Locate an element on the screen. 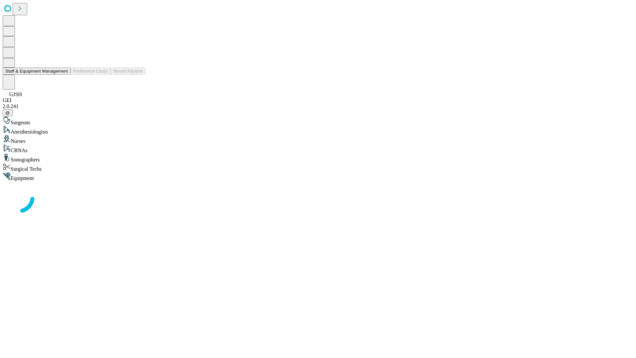 The width and height of the screenshot is (636, 358). span: GJSH is located at coordinates (16, 94).